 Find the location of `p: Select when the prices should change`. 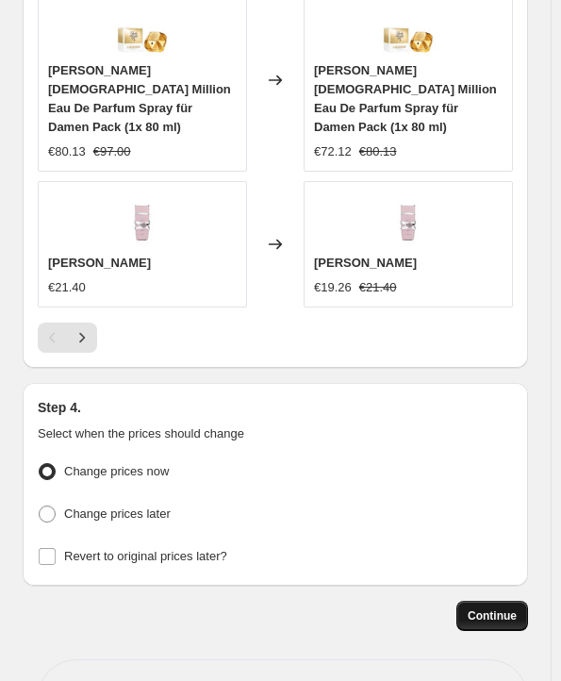

p: Select when the prices should change is located at coordinates (276, 434).